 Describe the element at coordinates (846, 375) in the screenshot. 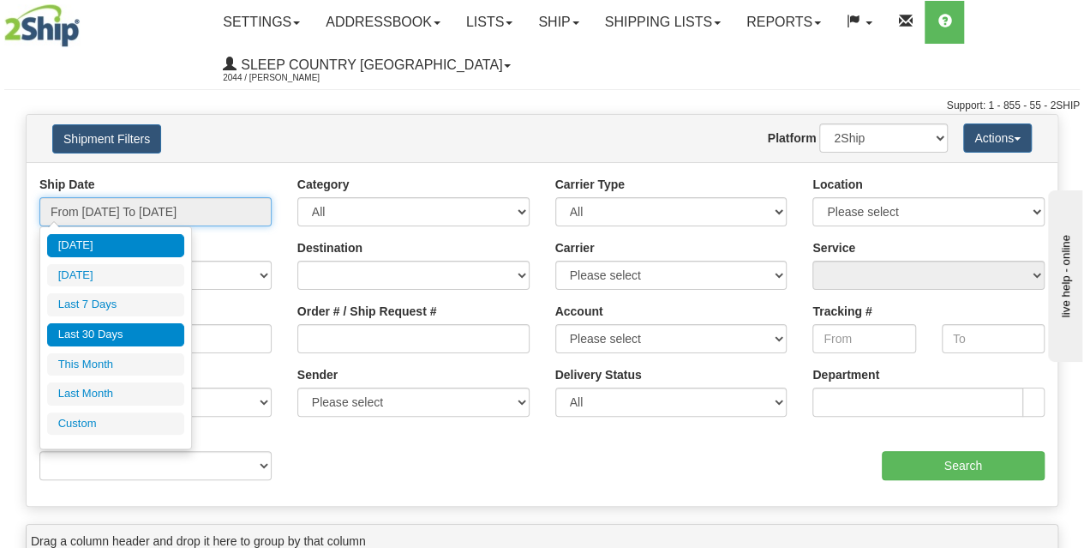

I see `label: Department` at that location.